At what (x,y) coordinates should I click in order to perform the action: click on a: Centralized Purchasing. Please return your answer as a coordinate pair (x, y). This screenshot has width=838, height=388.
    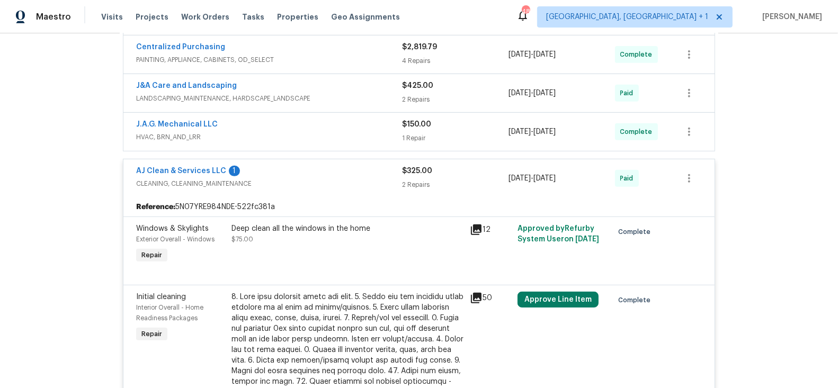
    Looking at the image, I should click on (181, 47).